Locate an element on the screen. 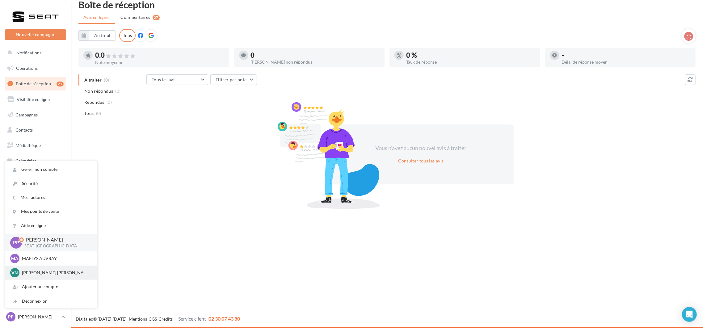 The height and width of the screenshot is (328, 703). span: Service client is located at coordinates (192, 319).